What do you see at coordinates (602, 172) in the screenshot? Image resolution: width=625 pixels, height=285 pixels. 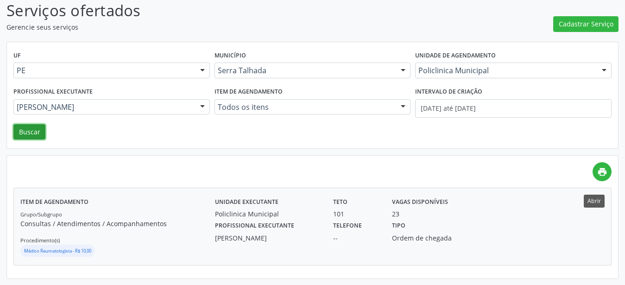 I see `i: print` at bounding box center [602, 172].